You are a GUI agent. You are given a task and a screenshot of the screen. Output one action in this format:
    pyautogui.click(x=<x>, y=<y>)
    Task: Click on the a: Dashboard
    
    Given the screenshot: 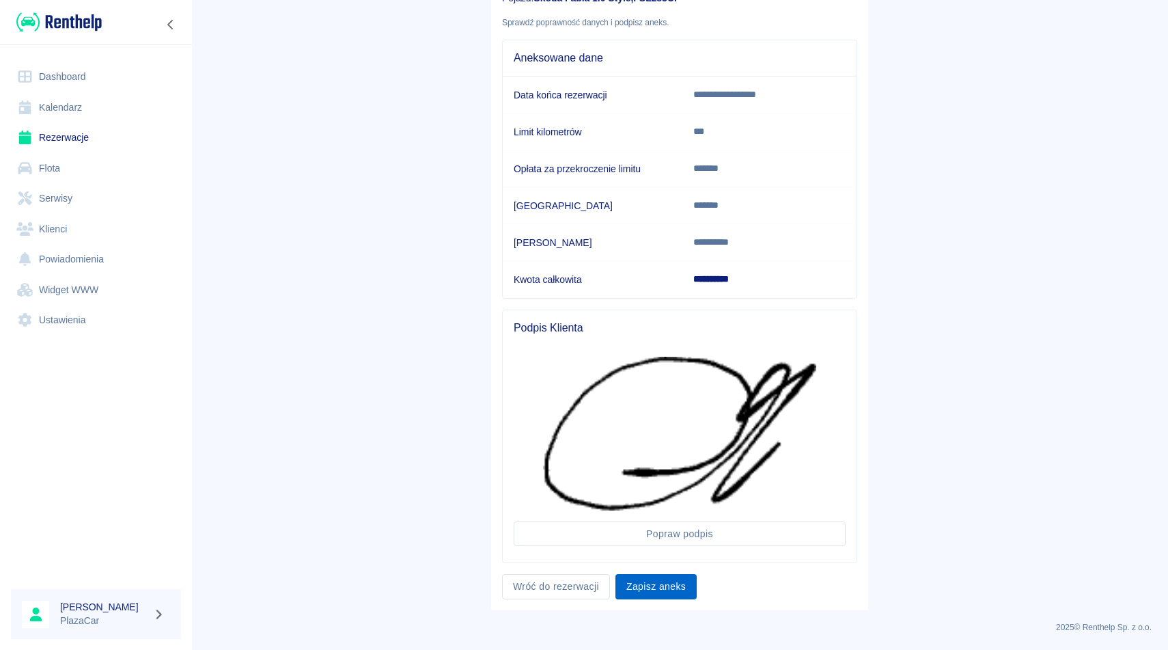 What is the action you would take?
    pyautogui.click(x=96, y=76)
    